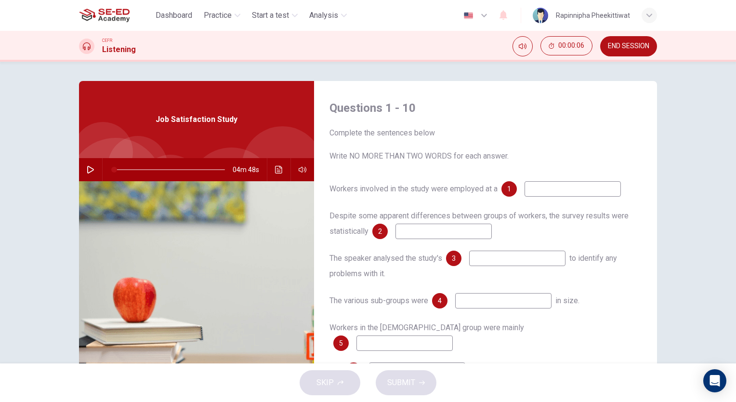 This screenshot has width=736, height=402. I want to click on span: The speaker analysed the study's, so click(386, 258).